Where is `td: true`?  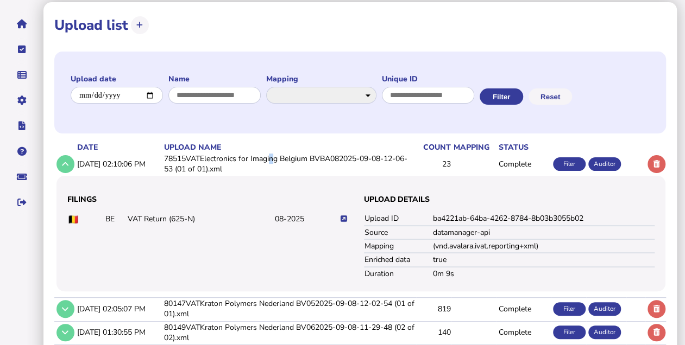 td: true is located at coordinates (543, 260).